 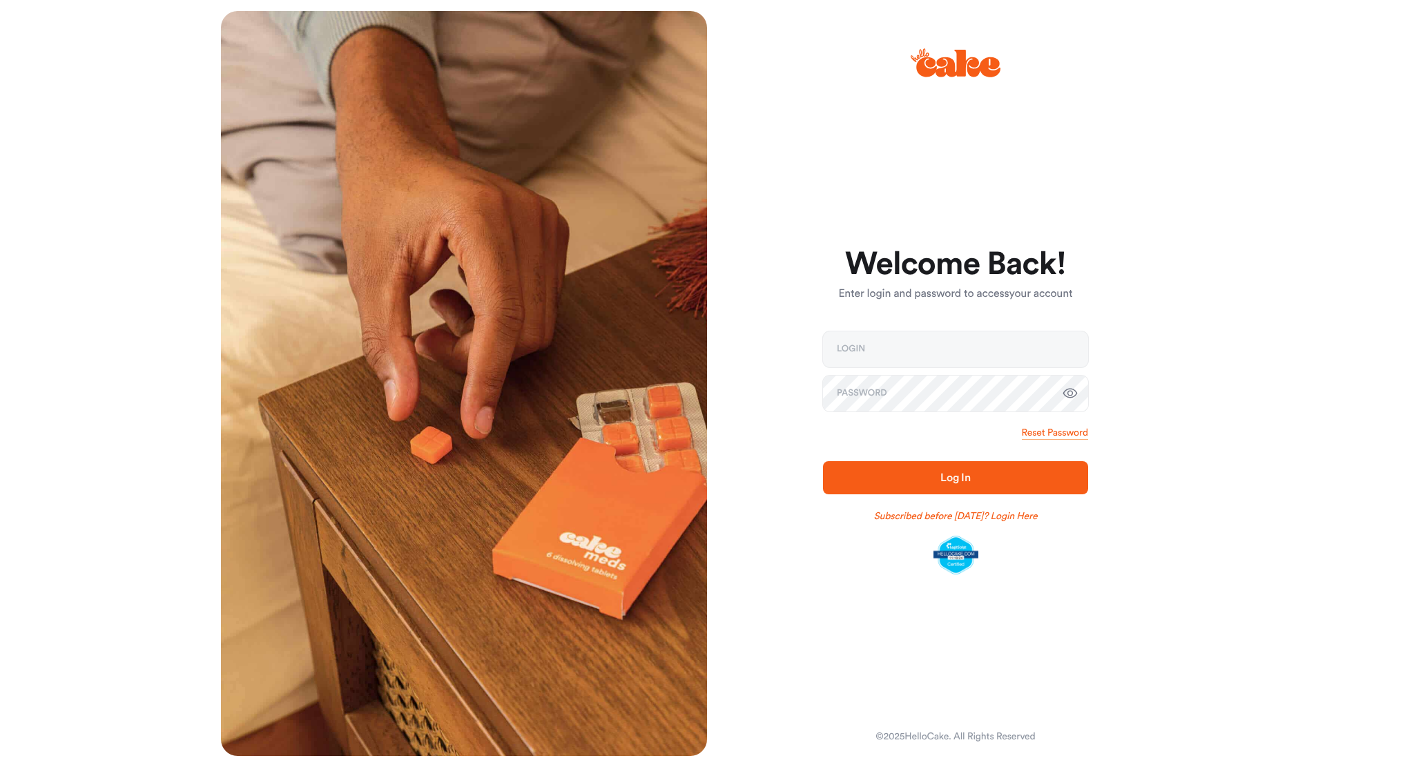 What do you see at coordinates (956, 478) in the screenshot?
I see `span: Log In` at bounding box center [956, 478].